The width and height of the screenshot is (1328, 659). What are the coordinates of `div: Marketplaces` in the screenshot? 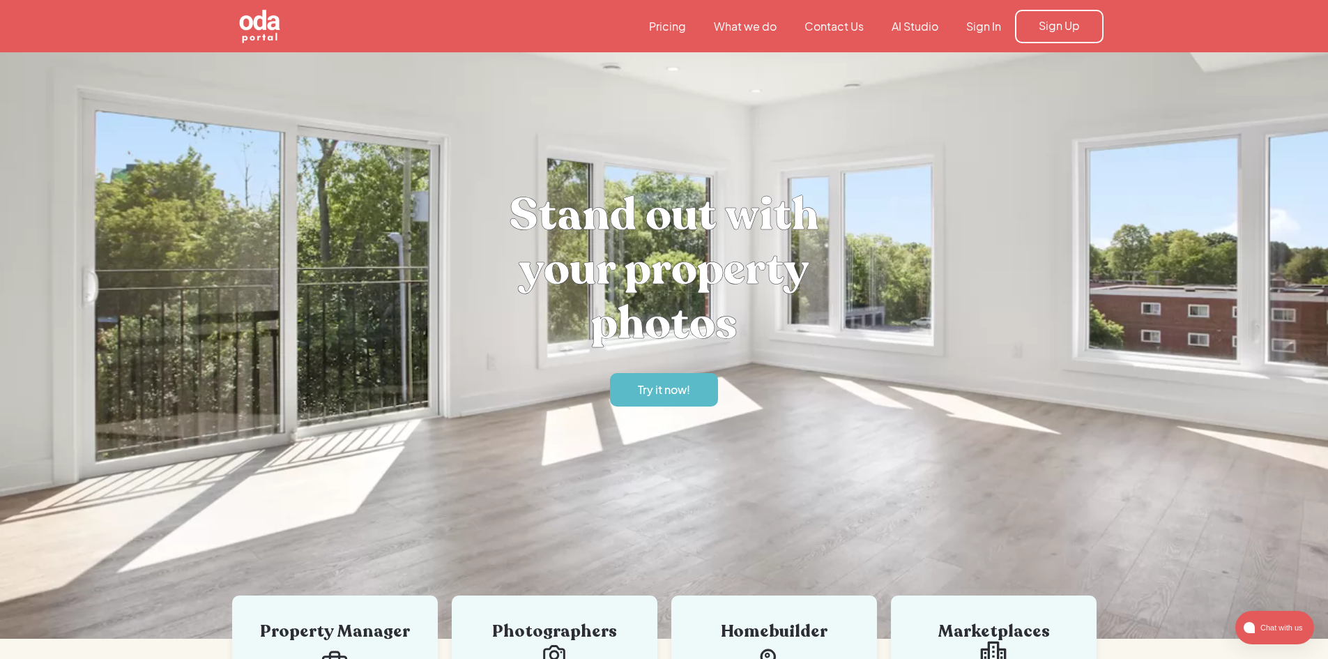 It's located at (993, 631).